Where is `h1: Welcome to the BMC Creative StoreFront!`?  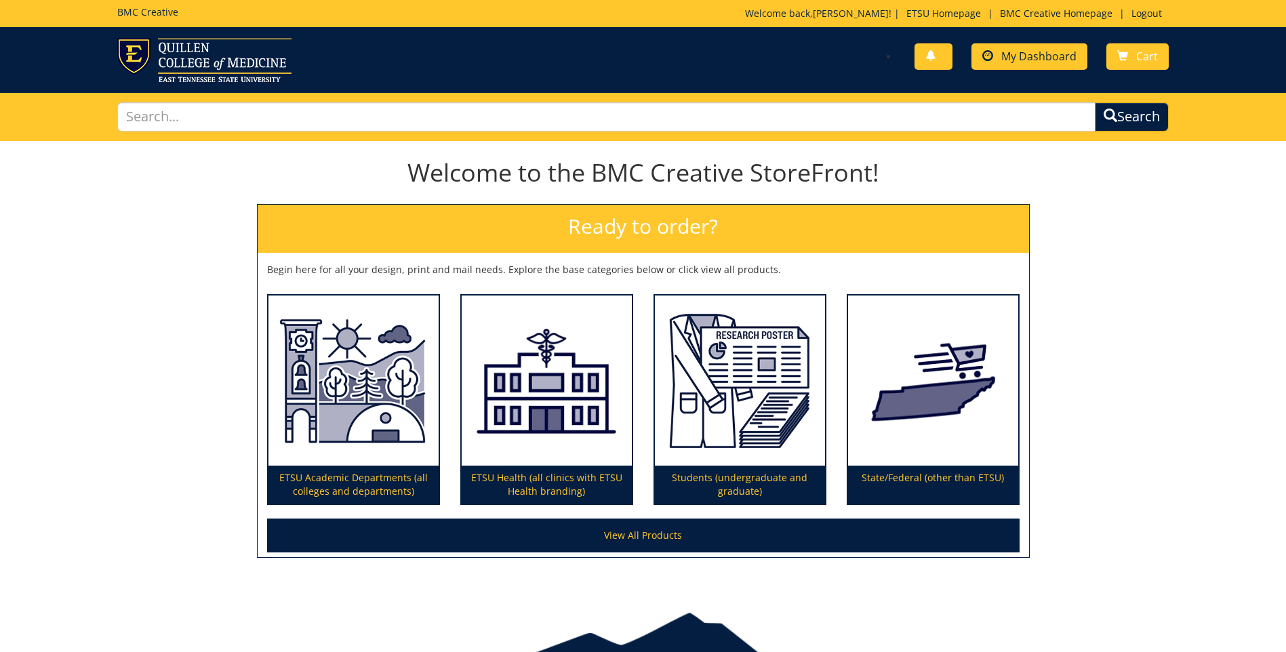 h1: Welcome to the BMC Creative StoreFront! is located at coordinates (643, 173).